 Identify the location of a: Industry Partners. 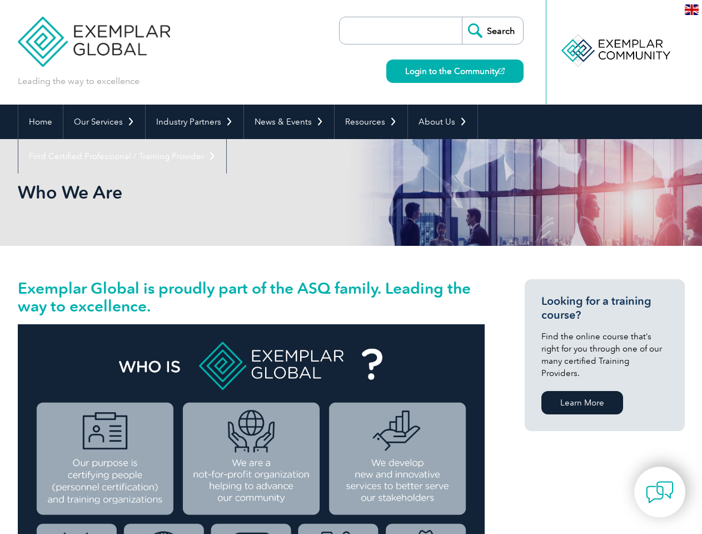
(195, 122).